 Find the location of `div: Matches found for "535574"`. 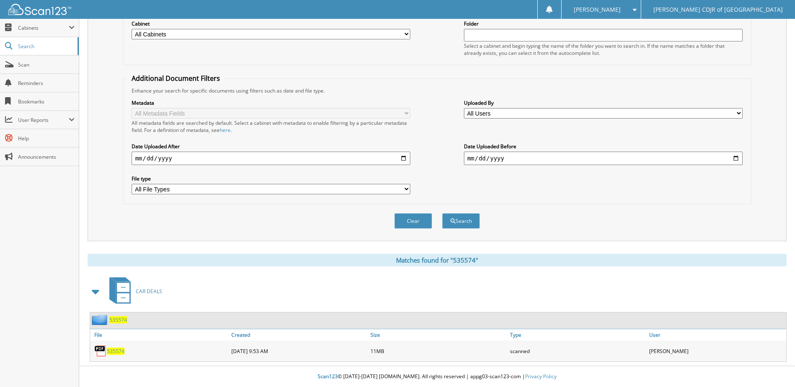

div: Matches found for "535574" is located at coordinates (437, 260).